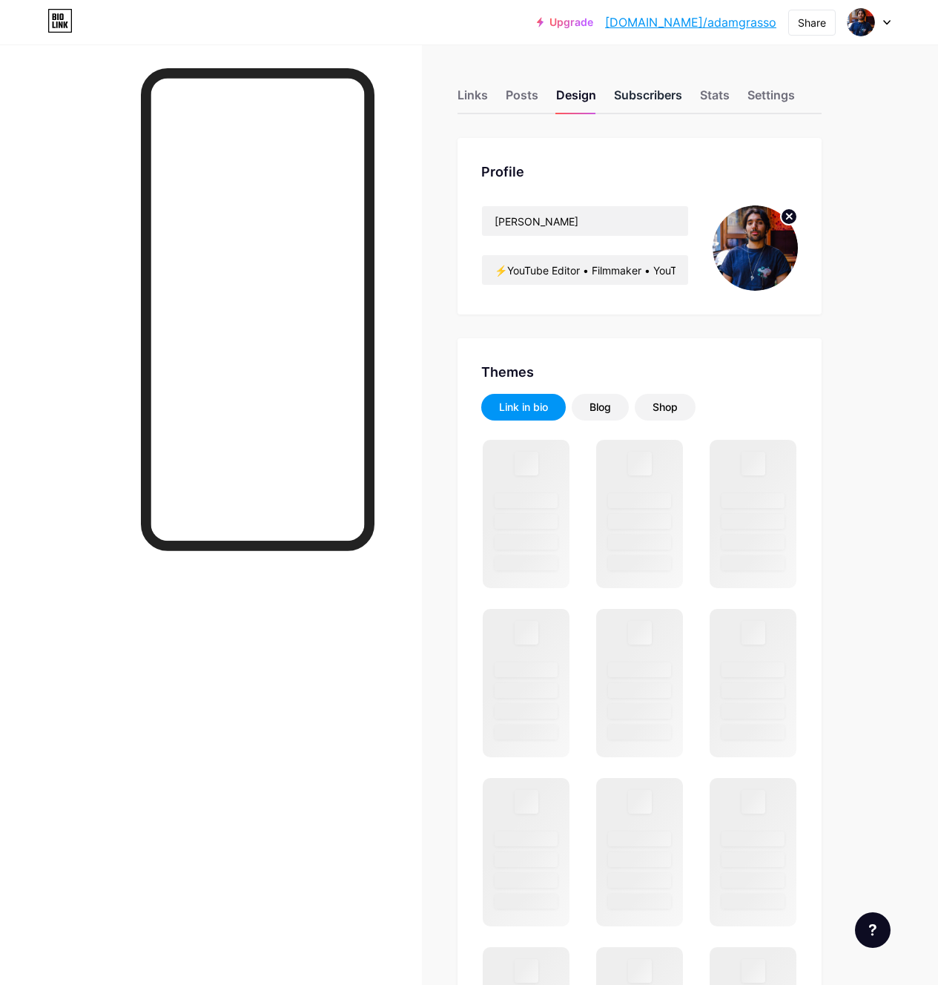 Image resolution: width=938 pixels, height=985 pixels. What do you see at coordinates (665, 407) in the screenshot?
I see `div: Shop` at bounding box center [665, 407].